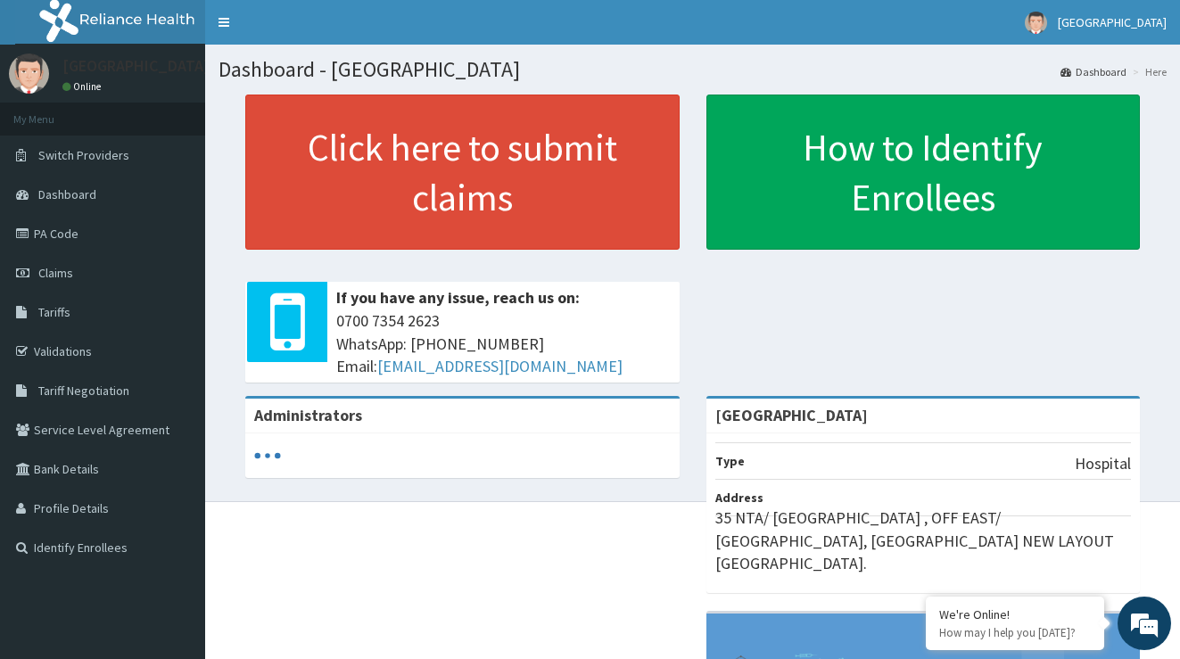 The width and height of the screenshot is (1180, 659). I want to click on a: Click here to submit claims, so click(462, 172).